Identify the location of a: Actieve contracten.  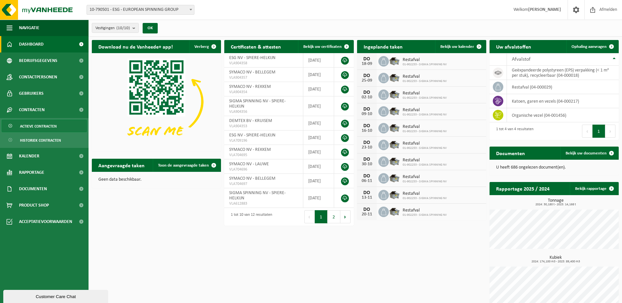
(44, 126).